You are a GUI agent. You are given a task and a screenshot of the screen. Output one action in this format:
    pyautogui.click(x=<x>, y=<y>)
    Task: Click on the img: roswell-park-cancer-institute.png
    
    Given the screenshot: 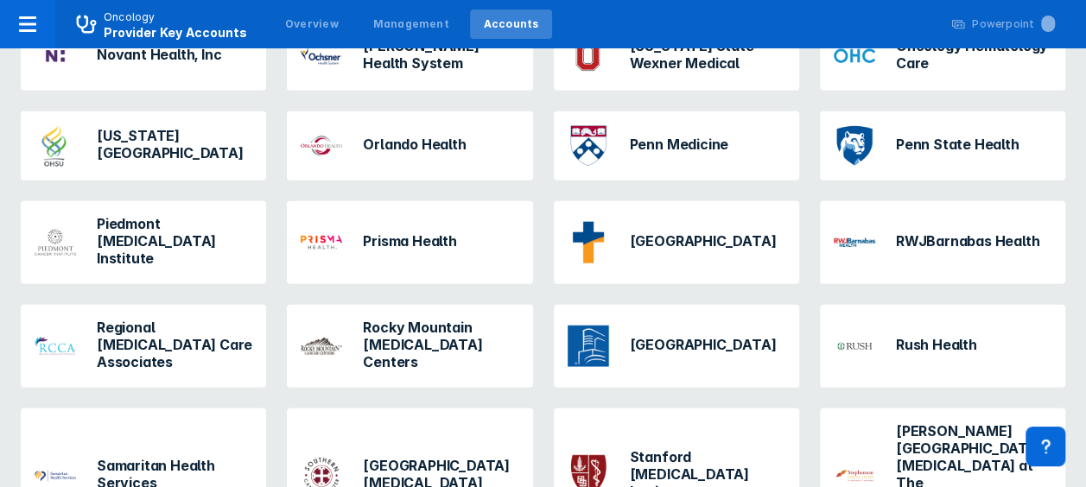 What is the action you would take?
    pyautogui.click(x=588, y=347)
    